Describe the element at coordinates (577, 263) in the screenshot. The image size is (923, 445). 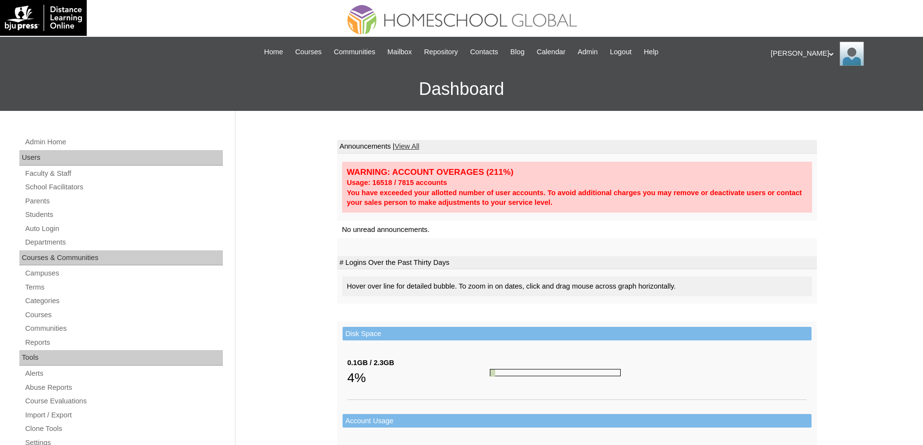
I see `td: # Logins Over the Past Thirty Days` at that location.